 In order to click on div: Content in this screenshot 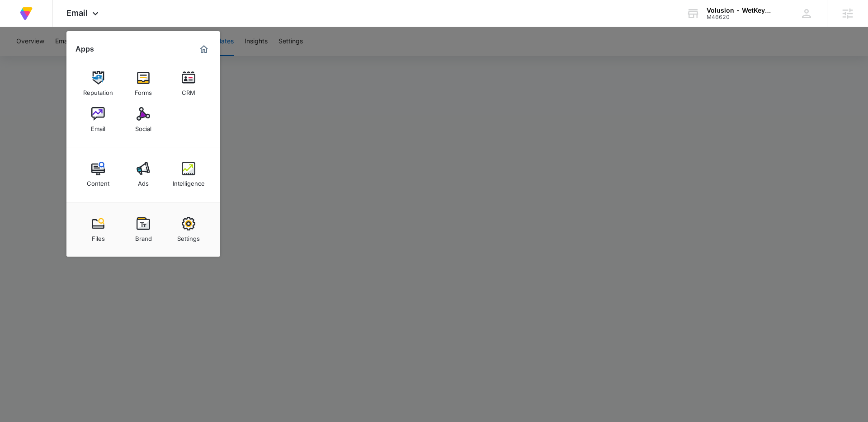, I will do `click(98, 181)`.